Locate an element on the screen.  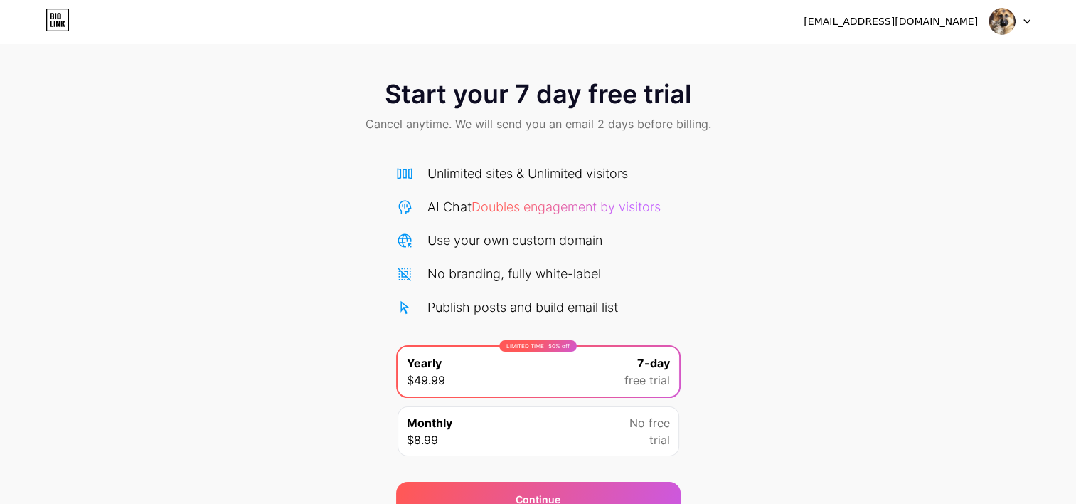
span: No free is located at coordinates (650, 423).